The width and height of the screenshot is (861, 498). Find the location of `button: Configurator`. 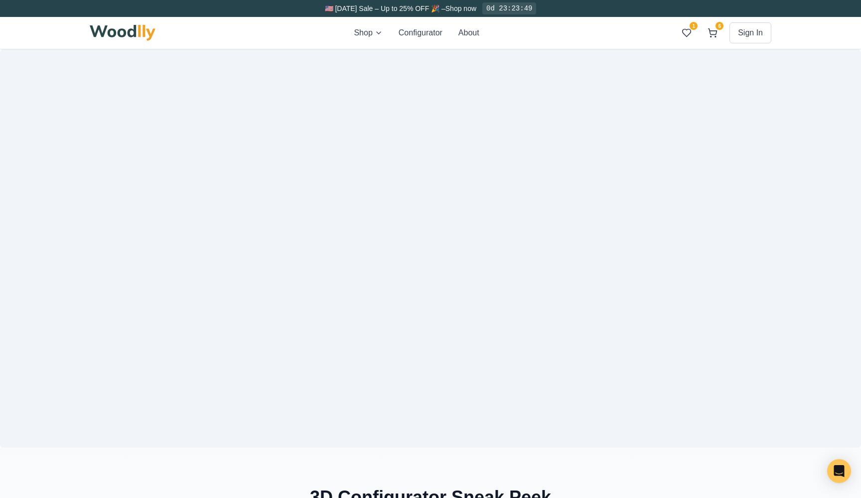

button: Configurator is located at coordinates (420, 33).